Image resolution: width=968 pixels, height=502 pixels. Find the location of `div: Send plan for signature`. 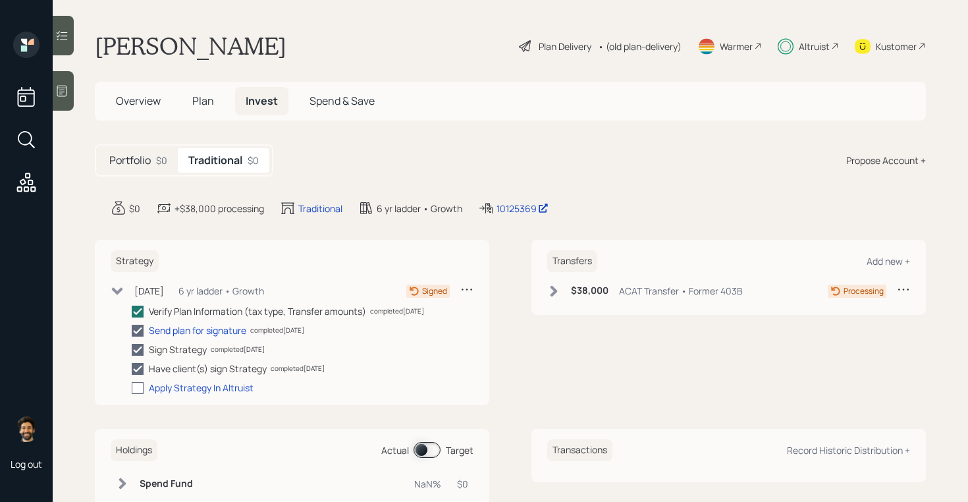

div: Send plan for signature is located at coordinates (198, 330).